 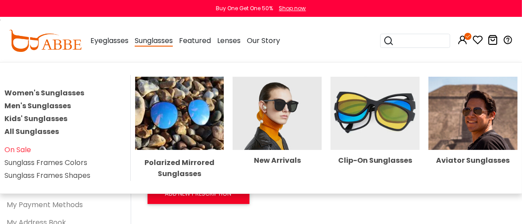 What do you see at coordinates (154, 41) in the screenshot?
I see `span: Sunglasses` at bounding box center [154, 41].